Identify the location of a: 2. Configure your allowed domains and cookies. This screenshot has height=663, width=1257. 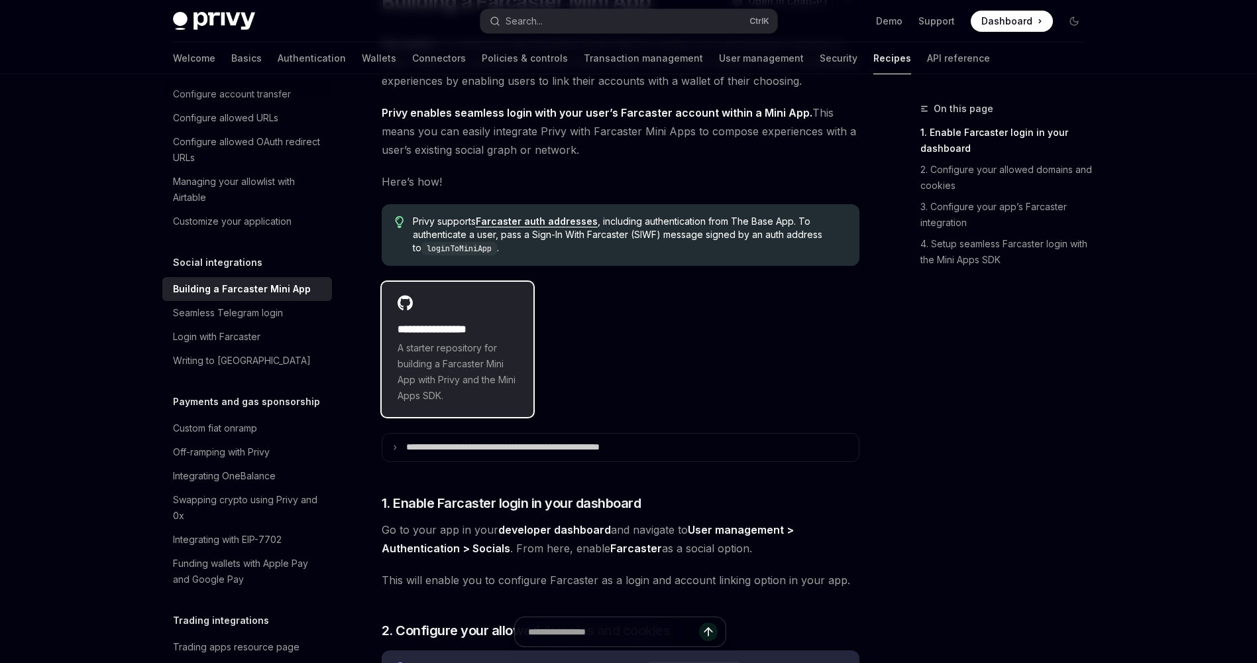
(1008, 178).